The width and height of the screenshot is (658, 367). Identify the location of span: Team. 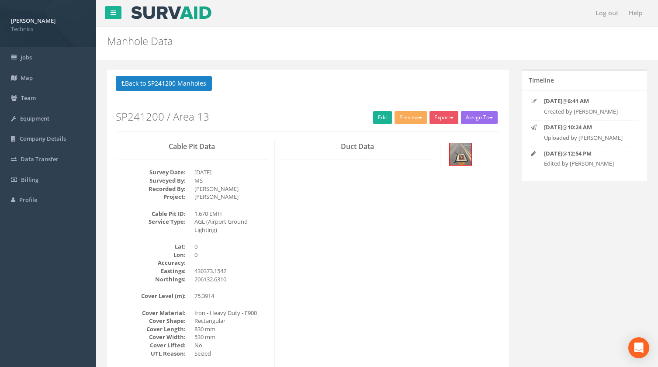
(28, 98).